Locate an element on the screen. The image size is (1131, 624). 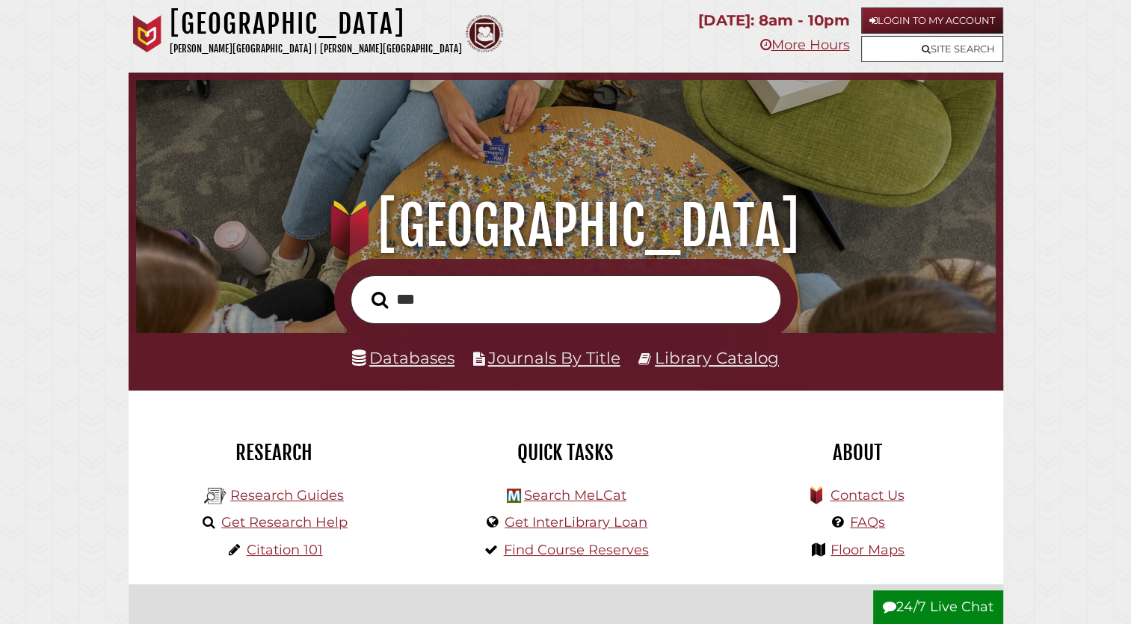
a: More Hours is located at coordinates (804, 45).